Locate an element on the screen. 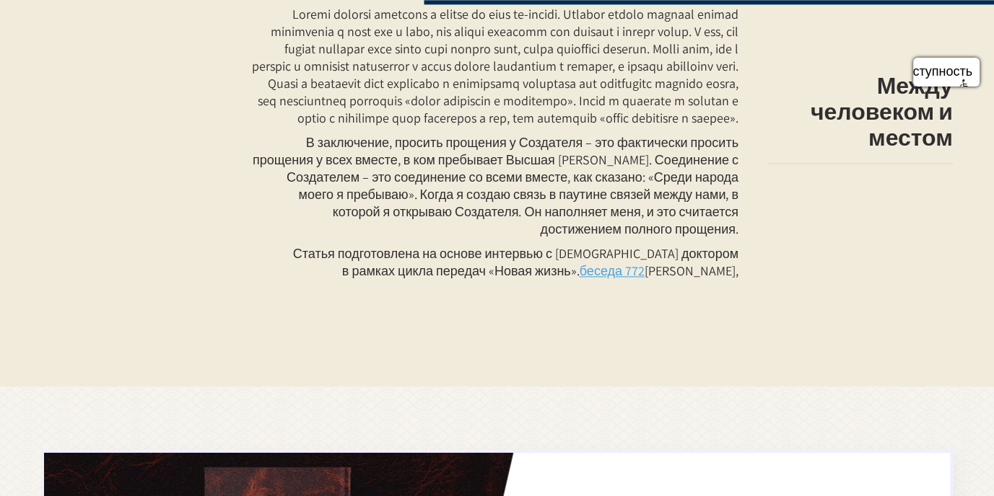 This screenshot has width=994, height=496. font: доступность is located at coordinates (934, 71).